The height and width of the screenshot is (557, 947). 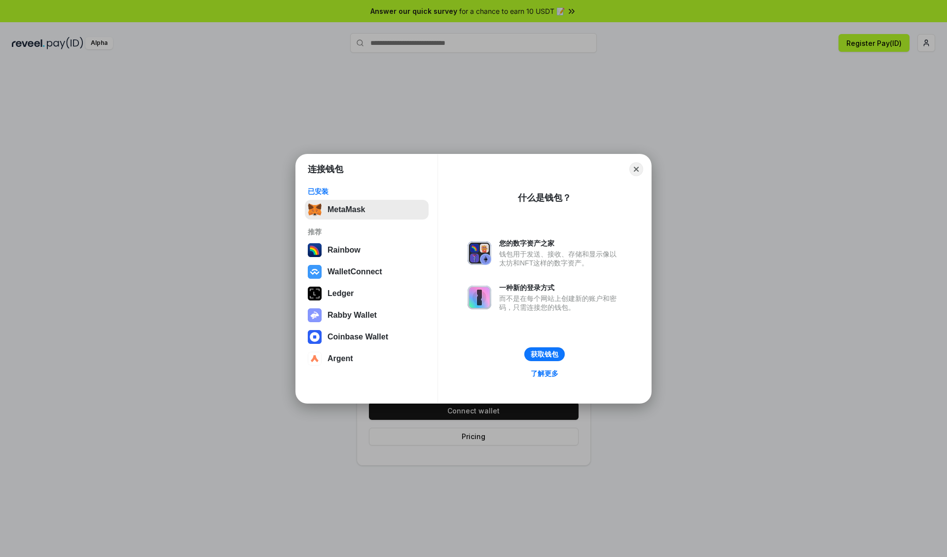 What do you see at coordinates (358, 337) in the screenshot?
I see `div: Coinbase Wallet` at bounding box center [358, 337].